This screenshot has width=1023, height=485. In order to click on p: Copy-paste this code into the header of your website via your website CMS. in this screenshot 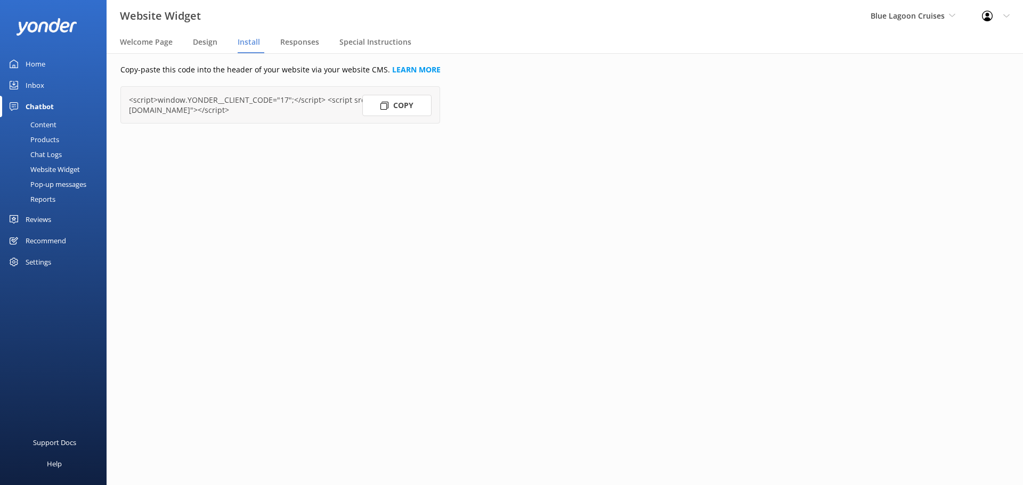, I will do `click(407, 70)`.